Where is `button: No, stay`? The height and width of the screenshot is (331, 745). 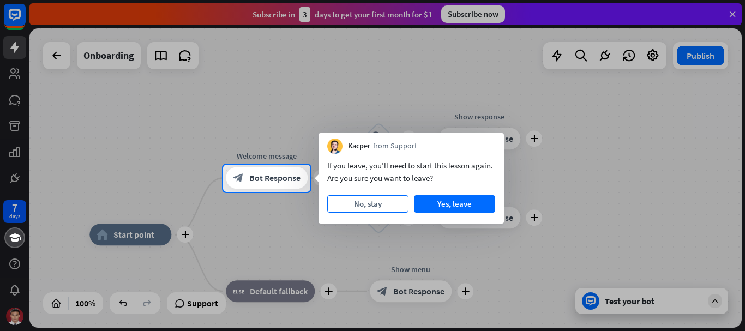 button: No, stay is located at coordinates (368, 204).